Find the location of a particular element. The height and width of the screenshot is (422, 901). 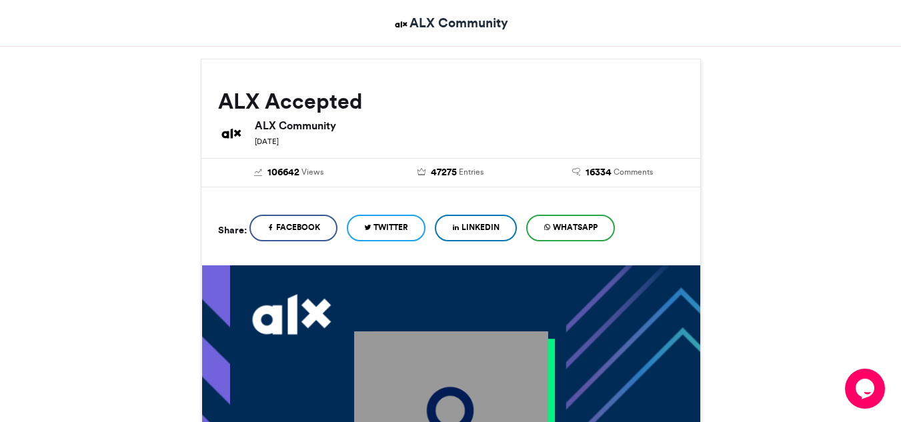

h5: Share: is located at coordinates (232, 230).